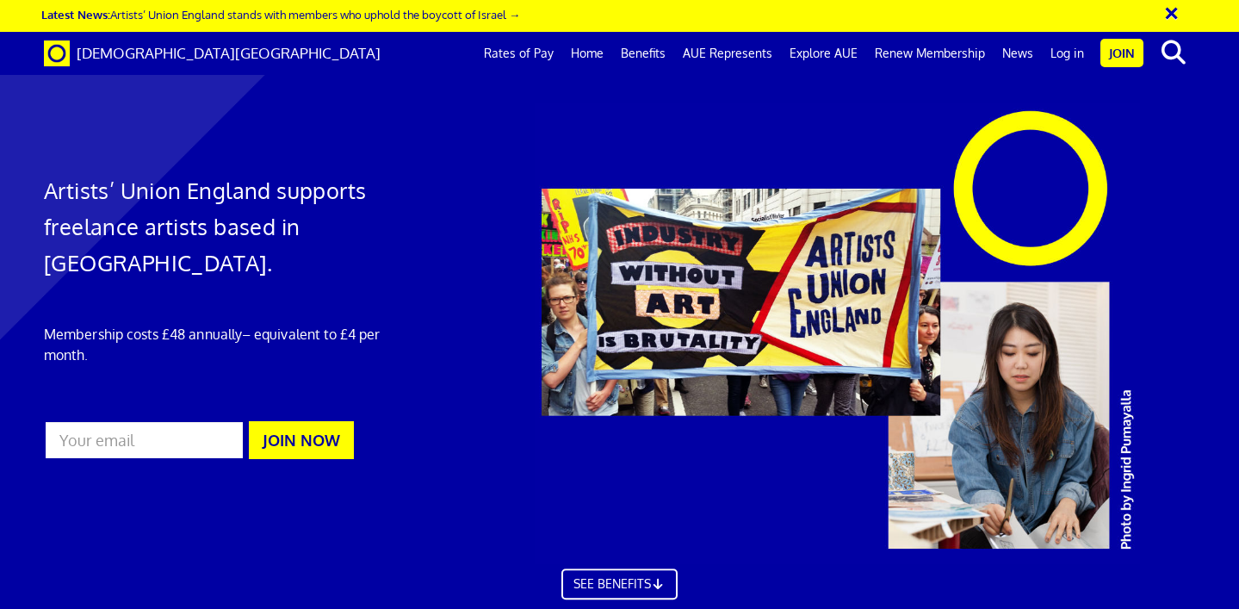 This screenshot has height=609, width=1239. What do you see at coordinates (1017, 53) in the screenshot?
I see `a: News` at bounding box center [1017, 53].